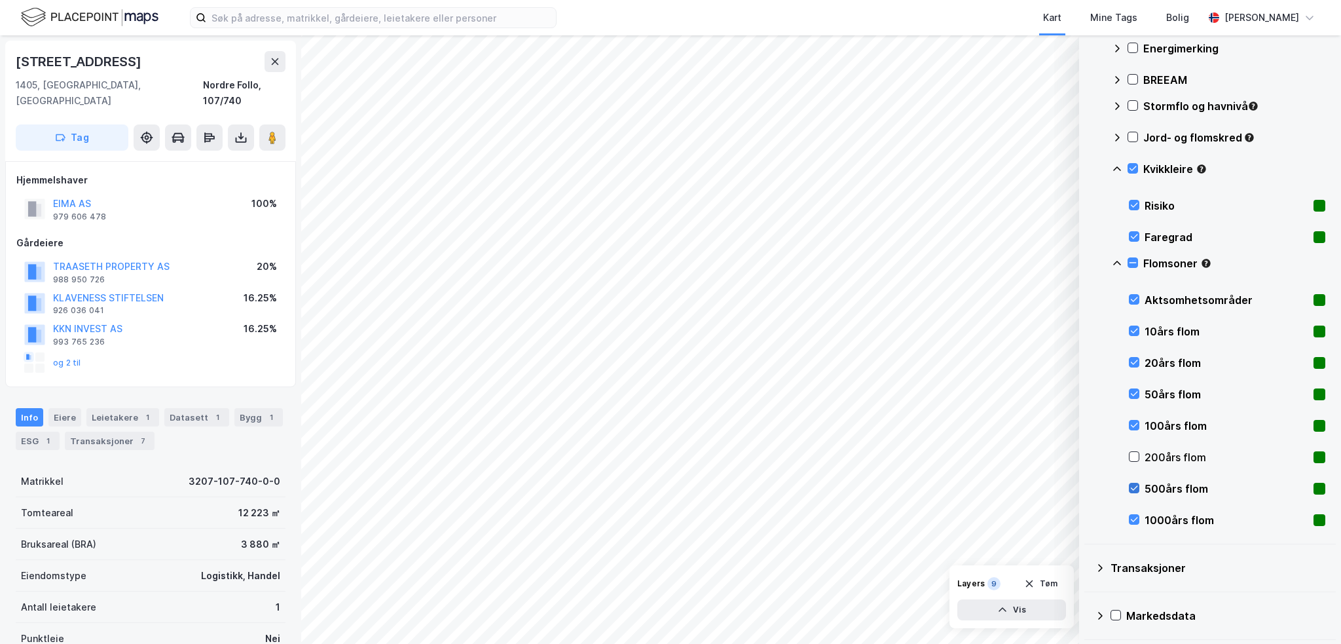  What do you see at coordinates (1235, 106) in the screenshot?
I see `div: Stormflo og havnivå` at bounding box center [1235, 106].